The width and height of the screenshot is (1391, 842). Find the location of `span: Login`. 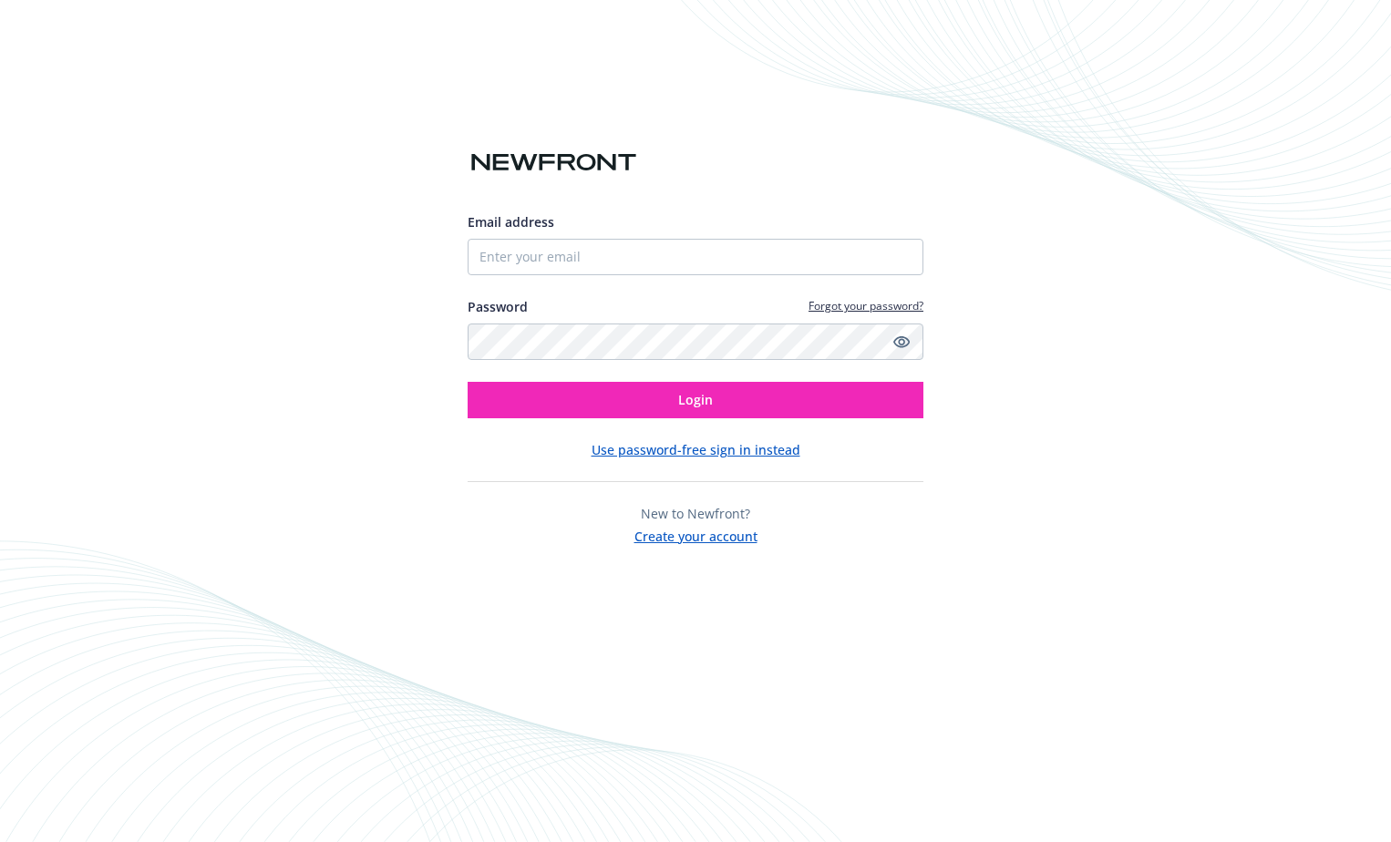

span: Login is located at coordinates (696, 399).